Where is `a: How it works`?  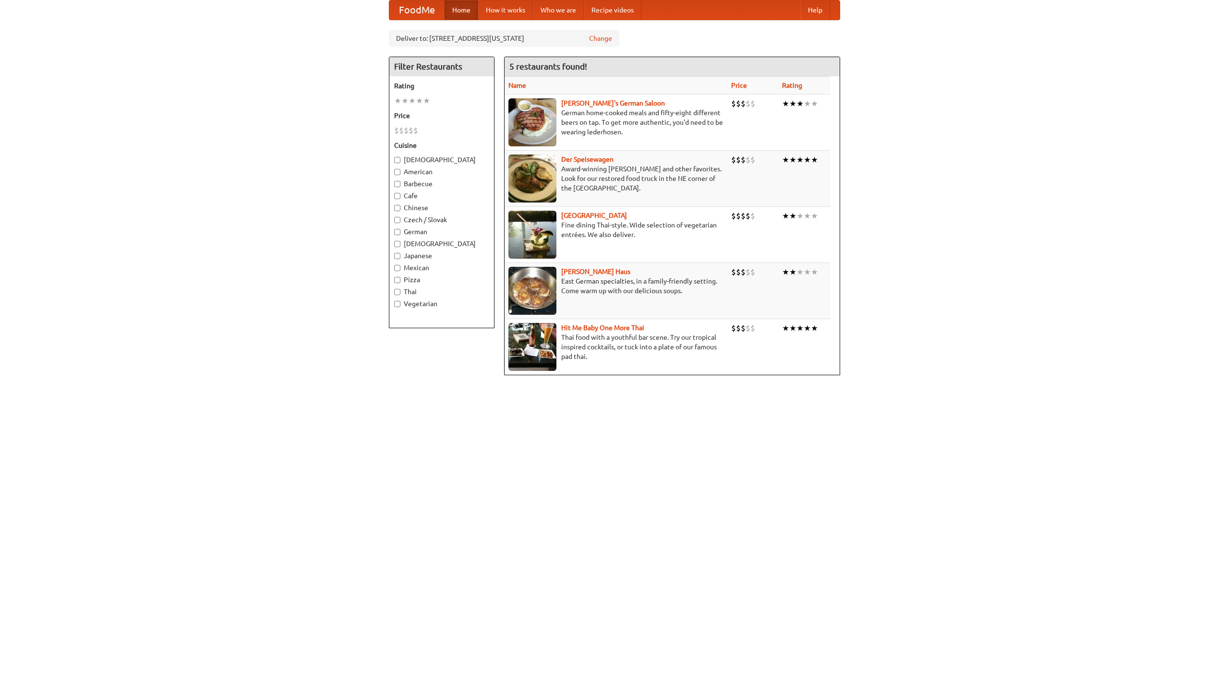 a: How it works is located at coordinates (506, 10).